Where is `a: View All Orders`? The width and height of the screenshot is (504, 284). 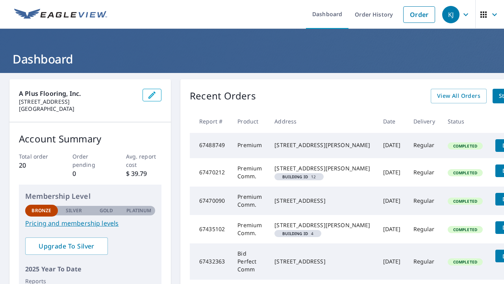
a: View All Orders is located at coordinates (459, 96).